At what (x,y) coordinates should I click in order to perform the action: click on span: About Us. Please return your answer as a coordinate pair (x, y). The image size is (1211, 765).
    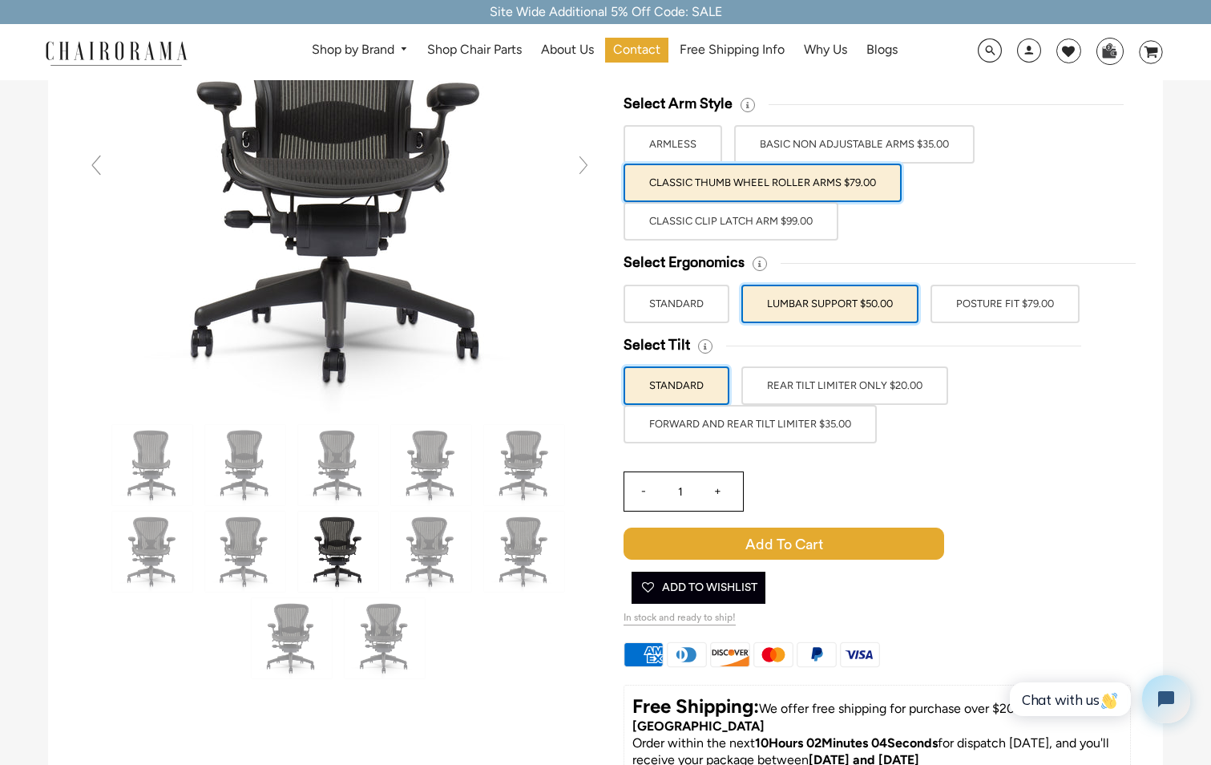
    Looking at the image, I should click on (567, 50).